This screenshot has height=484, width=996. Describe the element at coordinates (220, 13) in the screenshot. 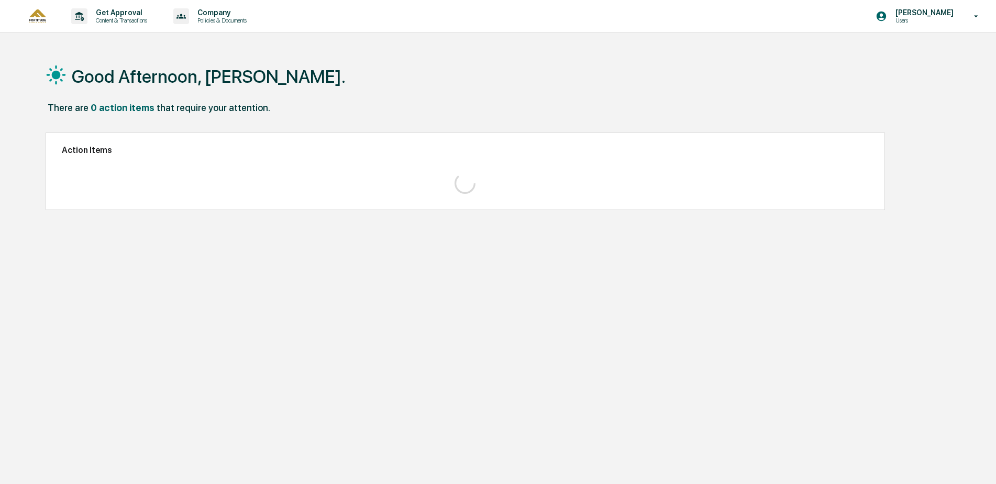

I see `p: Company` at that location.